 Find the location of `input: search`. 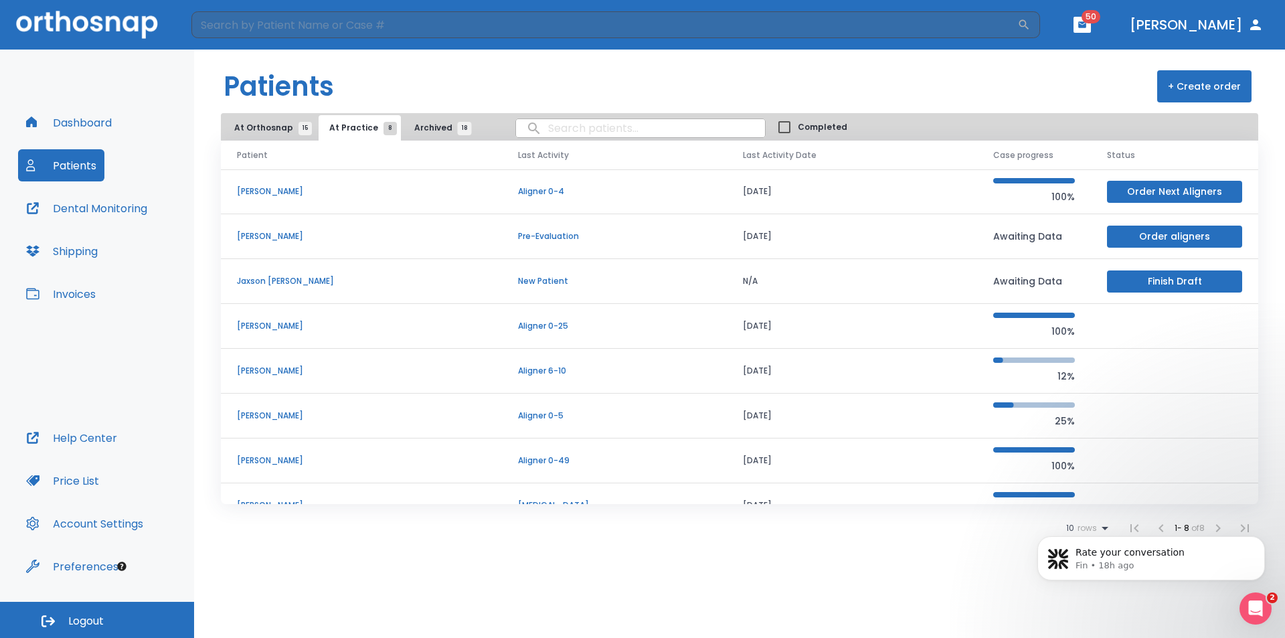

input: search is located at coordinates (640, 128).